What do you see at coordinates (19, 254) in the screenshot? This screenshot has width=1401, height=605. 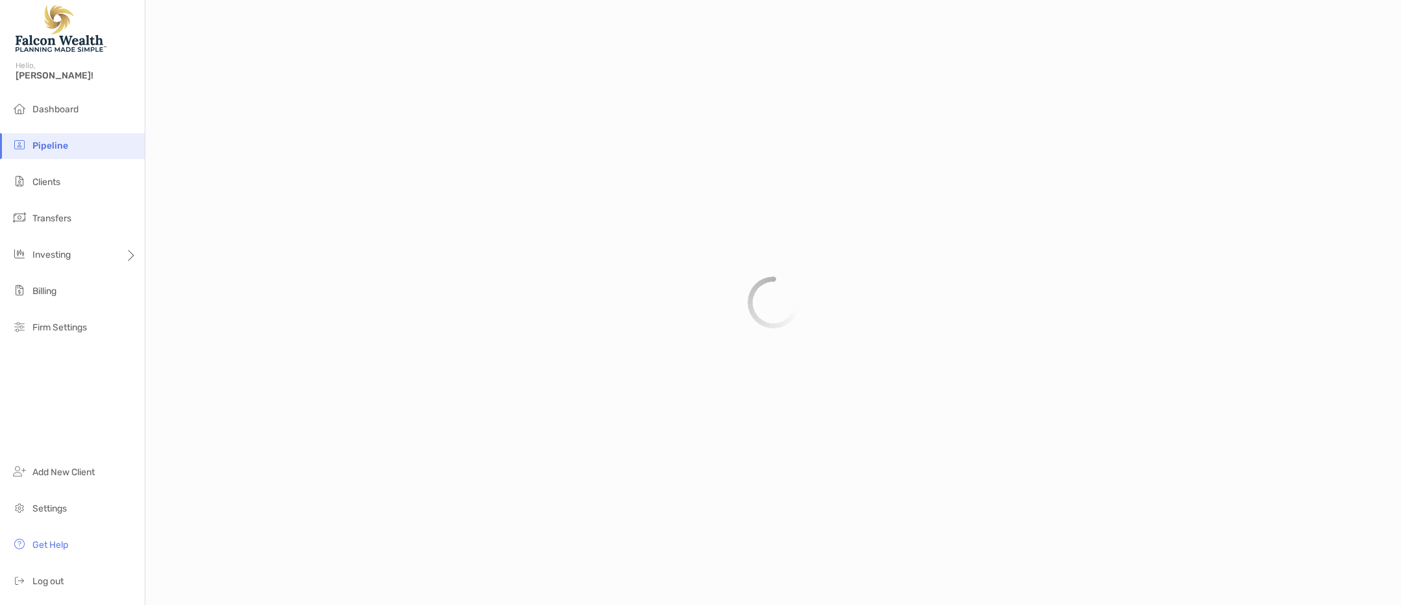 I see `img: investing icon` at bounding box center [19, 254].